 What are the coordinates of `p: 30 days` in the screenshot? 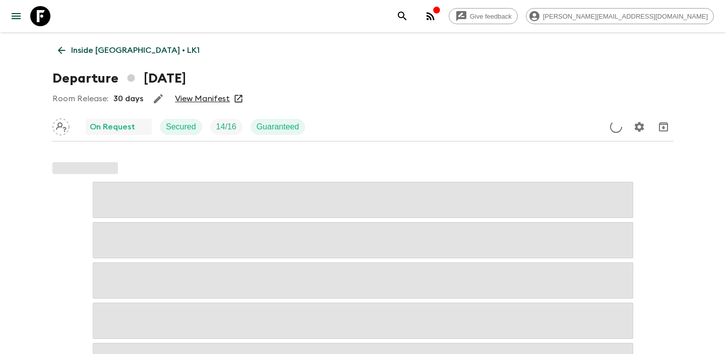 It's located at (128, 99).